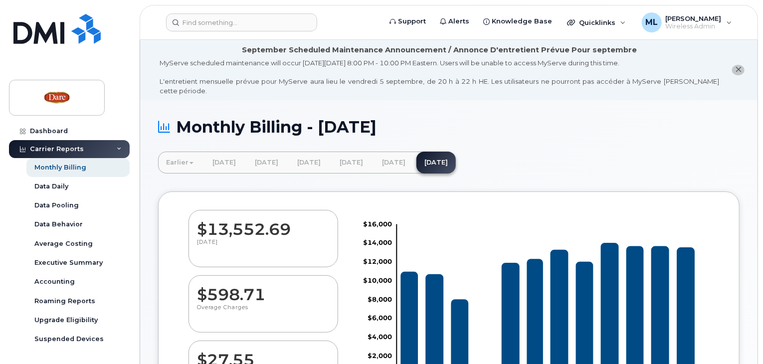 The height and width of the screenshot is (364, 763). What do you see at coordinates (263, 290) in the screenshot?
I see `dd: $598.71` at bounding box center [263, 290].